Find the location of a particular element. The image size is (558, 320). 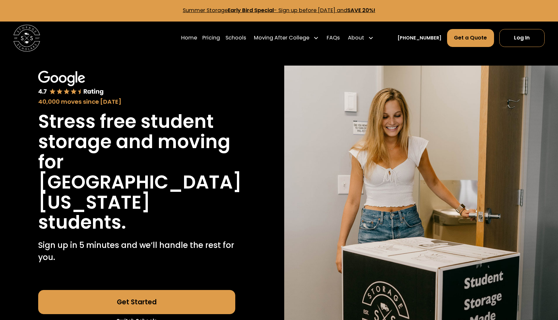

img: Storage Scholars main logo is located at coordinates (27, 38).